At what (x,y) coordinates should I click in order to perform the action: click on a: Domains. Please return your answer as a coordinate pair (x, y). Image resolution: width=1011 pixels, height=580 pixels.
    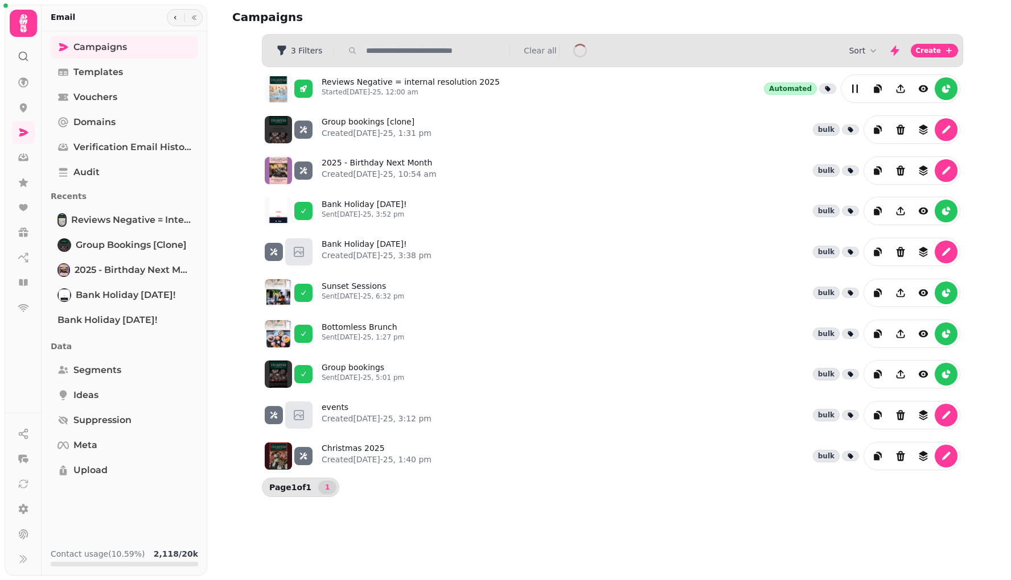
    Looking at the image, I should click on (124, 122).